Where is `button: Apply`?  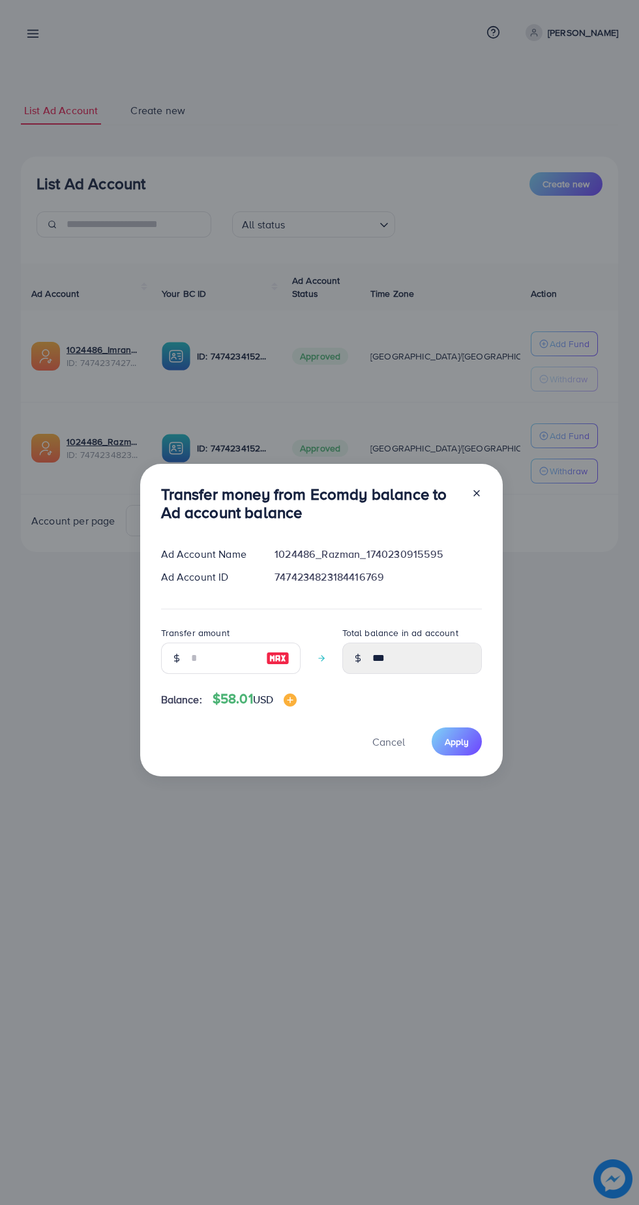 button: Apply is located at coordinates (457, 741).